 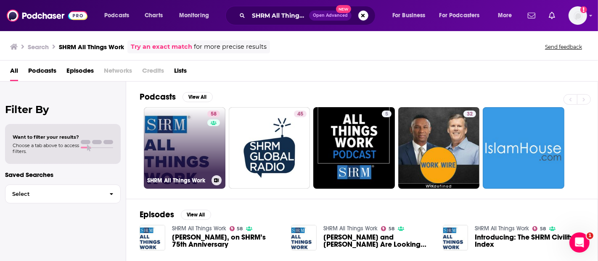 What do you see at coordinates (194, 16) in the screenshot?
I see `span: Monitoring` at bounding box center [194, 16].